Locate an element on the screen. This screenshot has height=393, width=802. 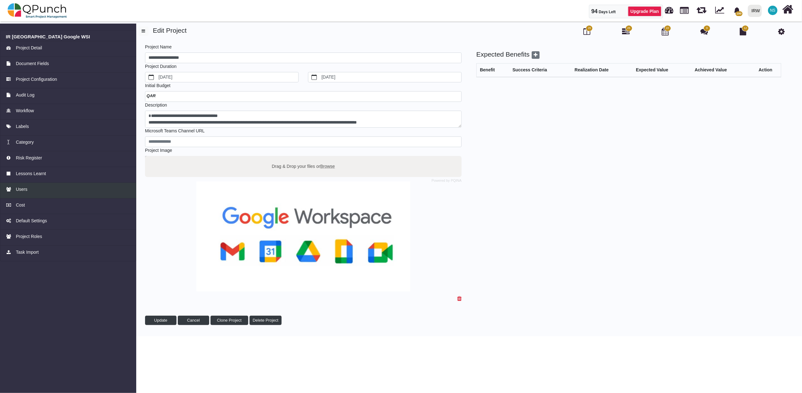
h4: Edit Project is located at coordinates (468, 30).